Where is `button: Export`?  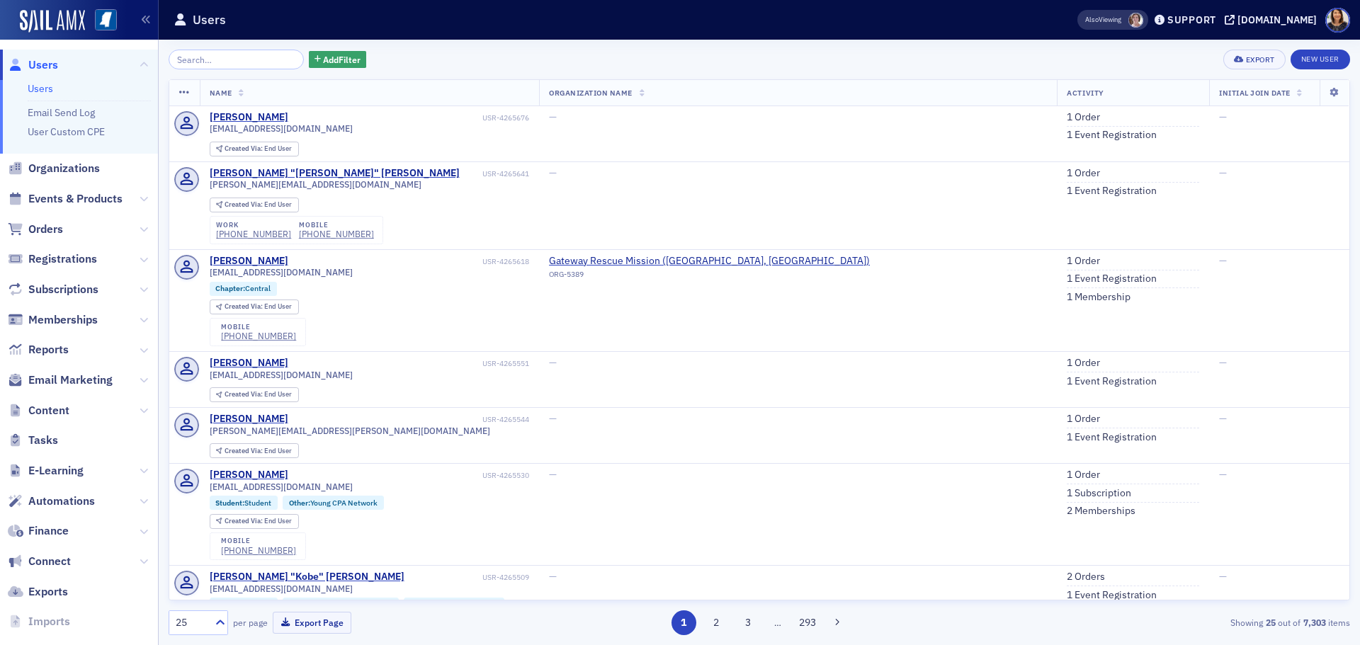 button: Export is located at coordinates (1253, 59).